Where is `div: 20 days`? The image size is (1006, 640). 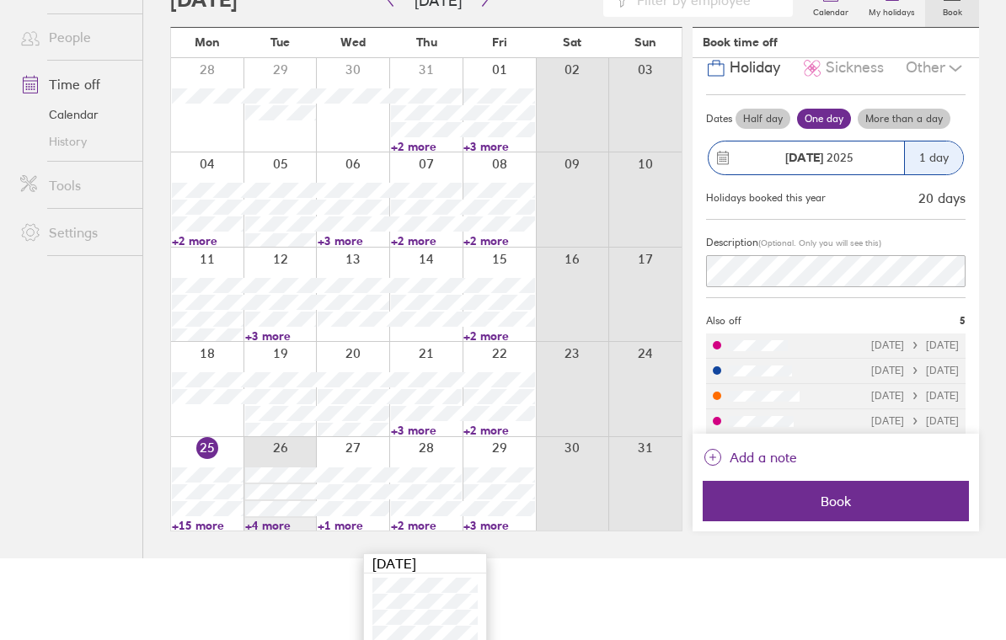
div: 20 days is located at coordinates (942, 198).